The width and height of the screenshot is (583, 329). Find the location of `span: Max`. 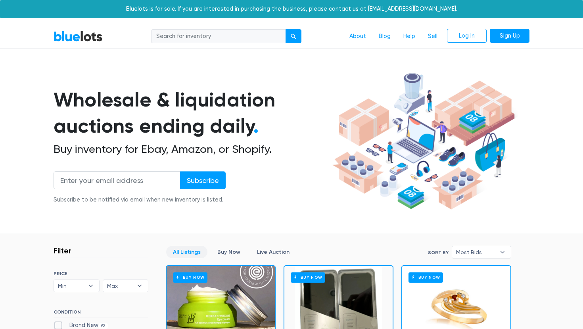

span: Max is located at coordinates (120, 286).